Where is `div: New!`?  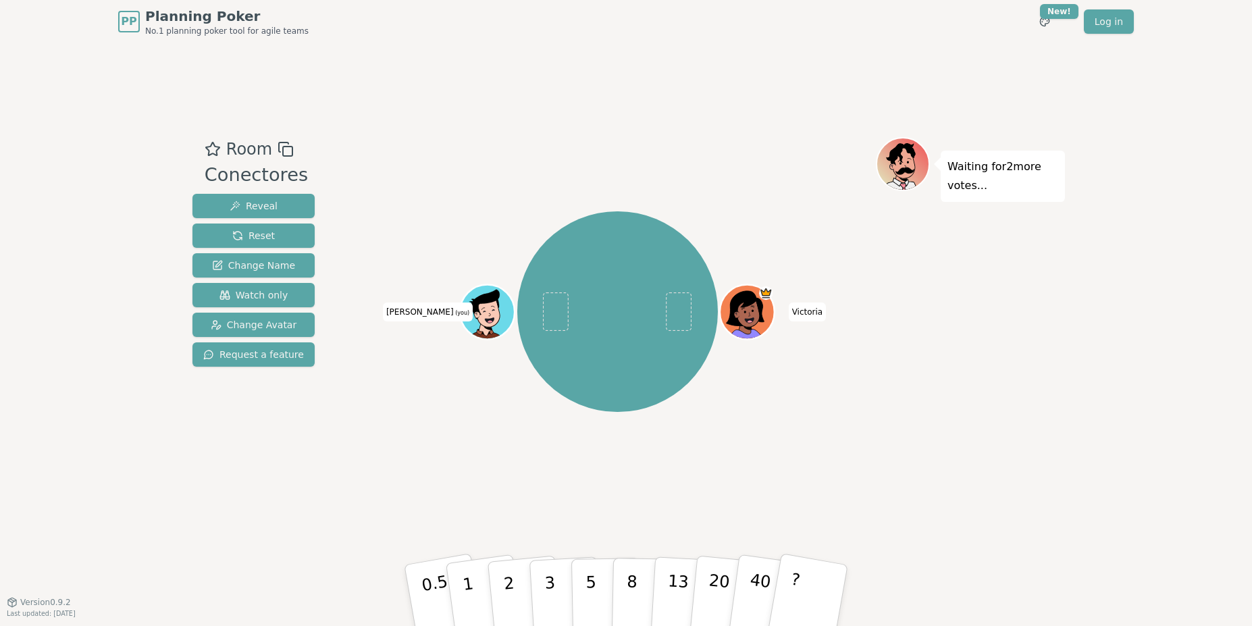
div: New! is located at coordinates (1058, 11).